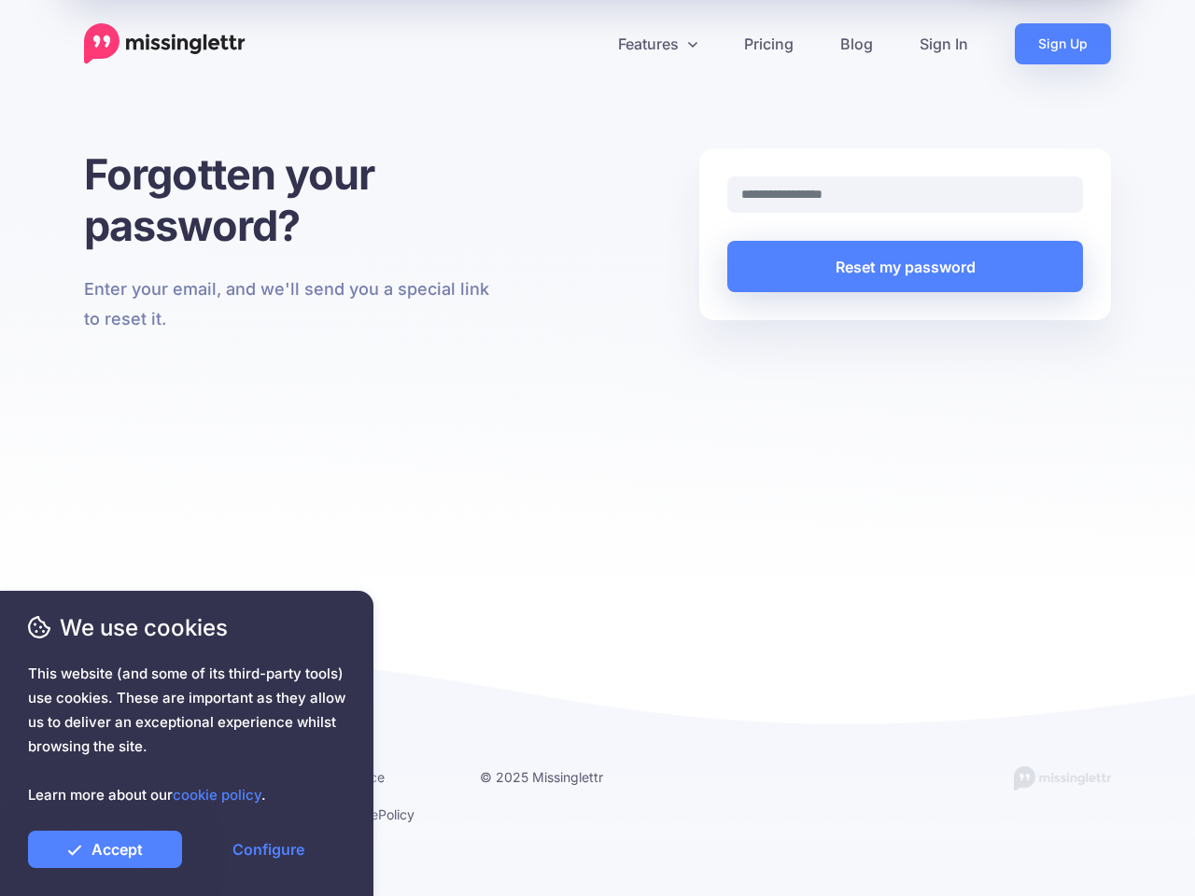 This screenshot has width=1195, height=896. I want to click on a: Sign Up, so click(1063, 44).